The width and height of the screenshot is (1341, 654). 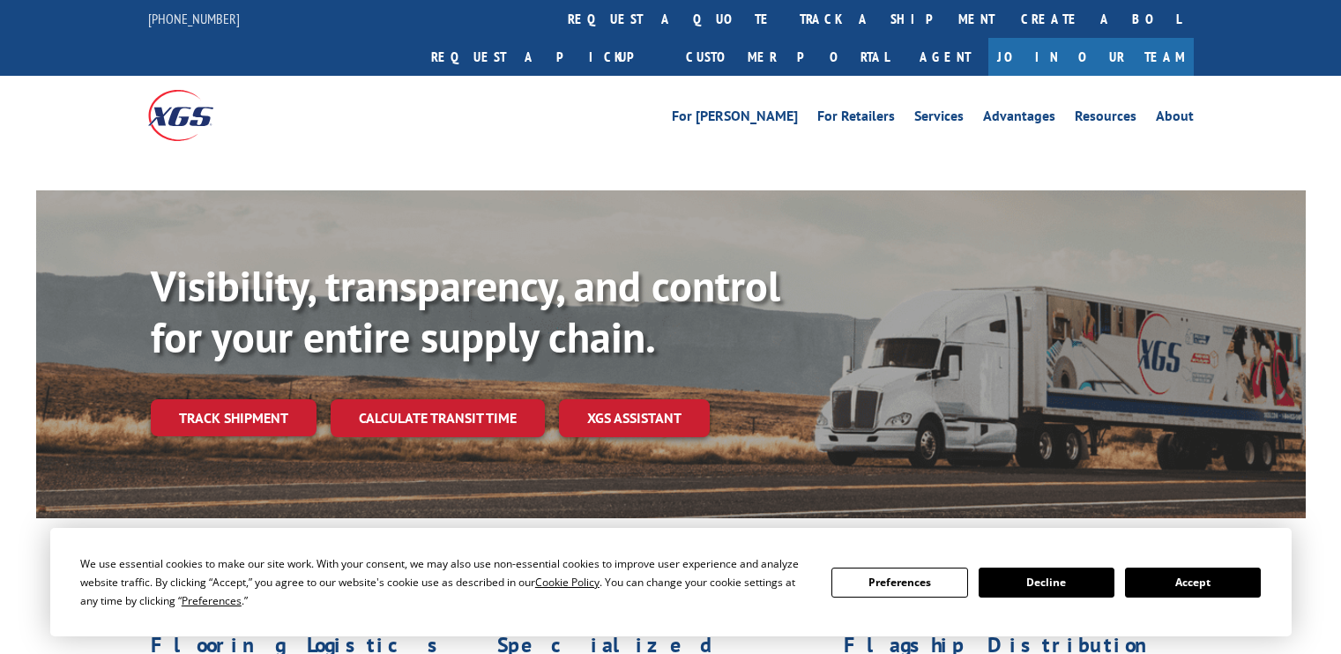 What do you see at coordinates (1193, 583) in the screenshot?
I see `button: Accept` at bounding box center [1193, 583].